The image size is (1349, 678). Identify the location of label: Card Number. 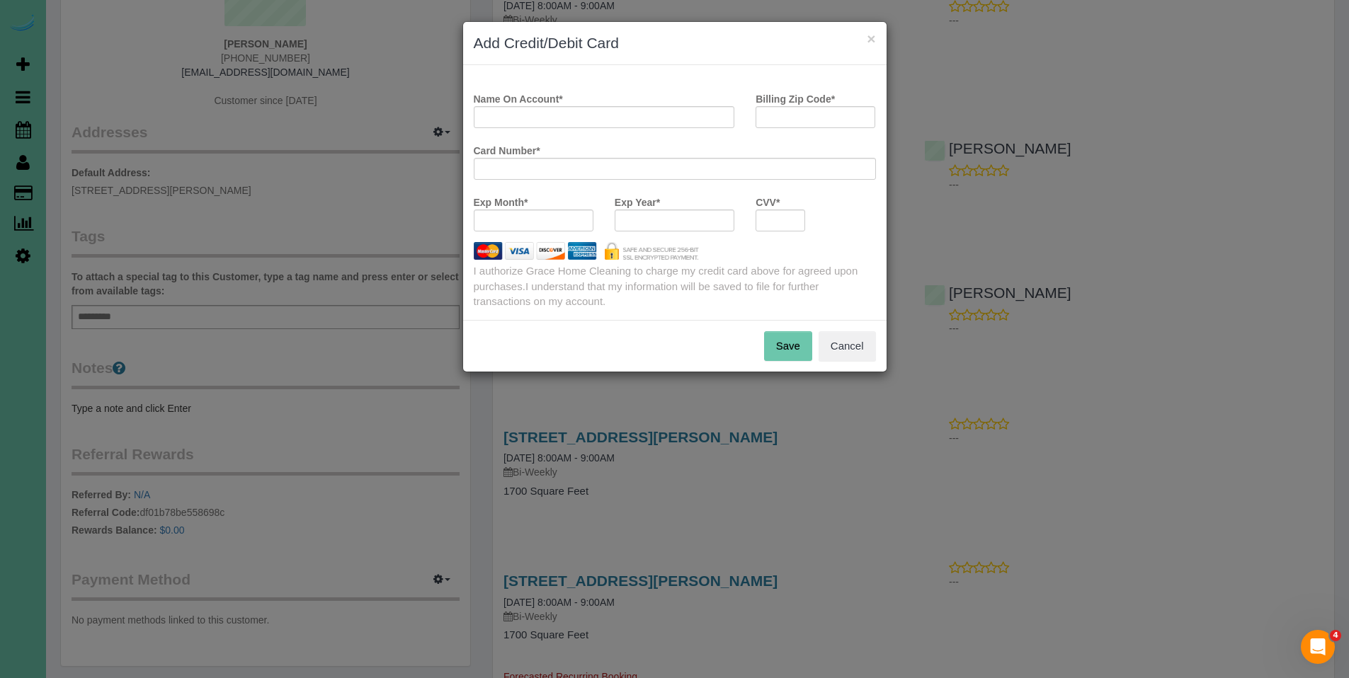
(507, 148).